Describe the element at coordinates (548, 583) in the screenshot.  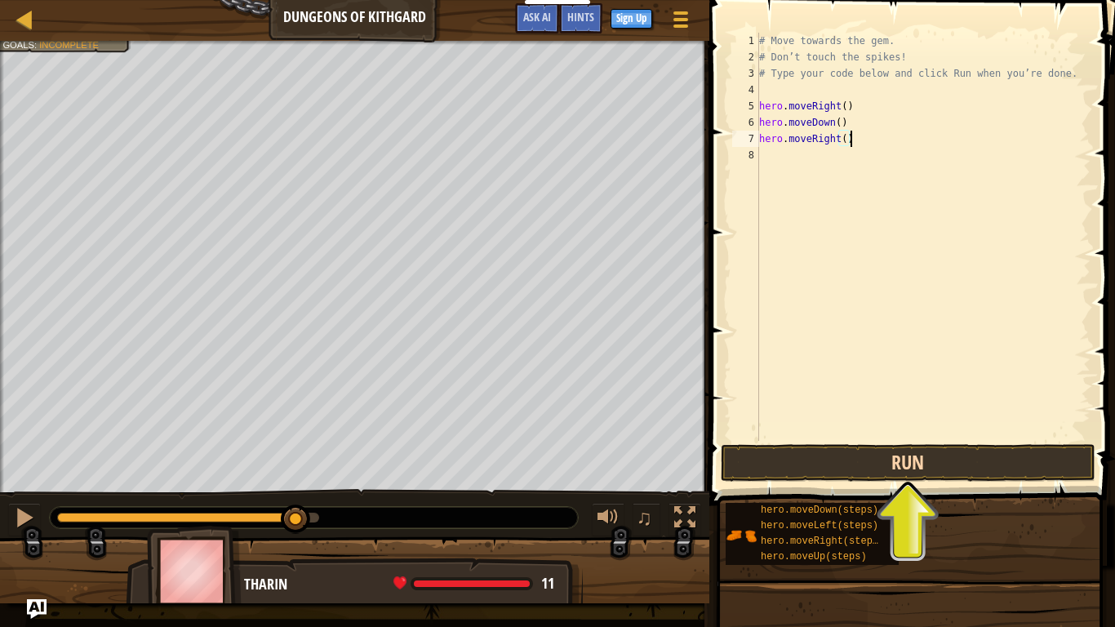
I see `span: 11` at that location.